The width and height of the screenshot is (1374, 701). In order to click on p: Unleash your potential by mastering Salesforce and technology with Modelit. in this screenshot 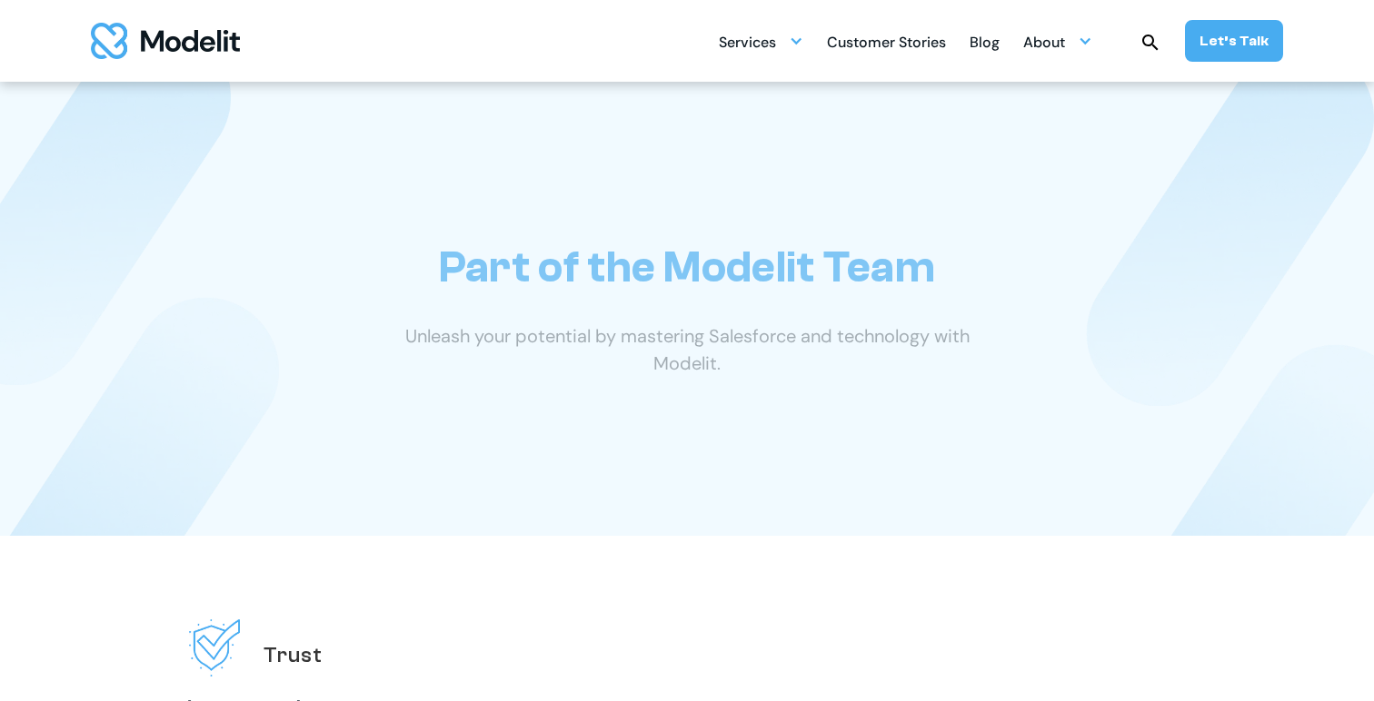, I will do `click(687, 350)`.